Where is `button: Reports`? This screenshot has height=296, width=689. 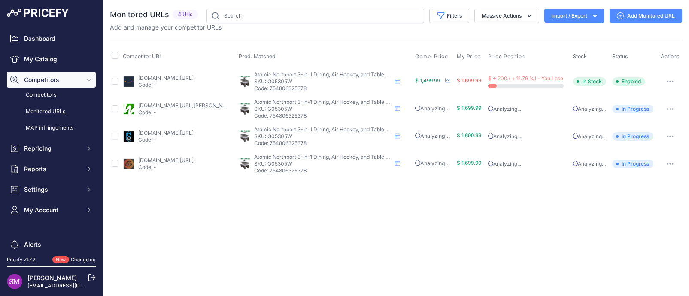 button: Reports is located at coordinates (51, 169).